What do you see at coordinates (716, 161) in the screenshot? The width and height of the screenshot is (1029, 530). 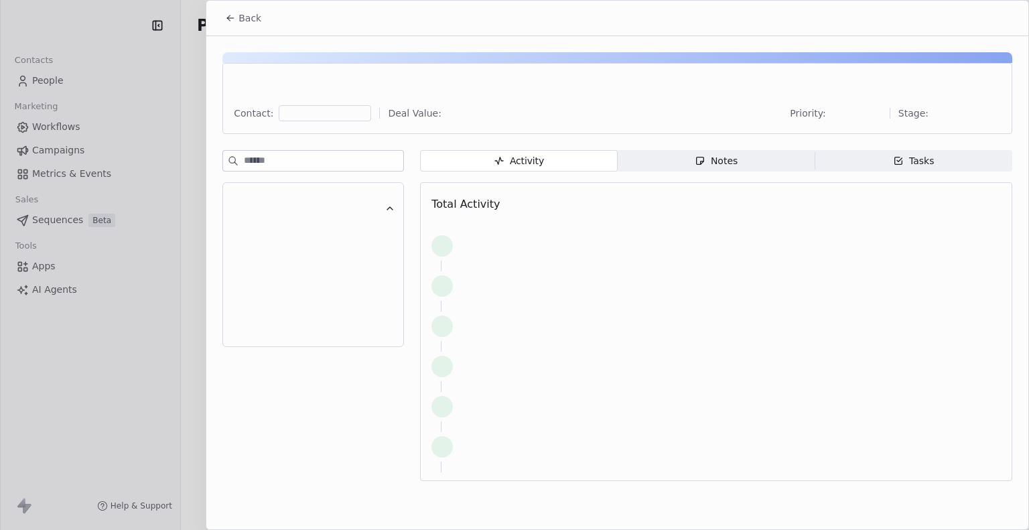 I see `div: Notes` at bounding box center [716, 161].